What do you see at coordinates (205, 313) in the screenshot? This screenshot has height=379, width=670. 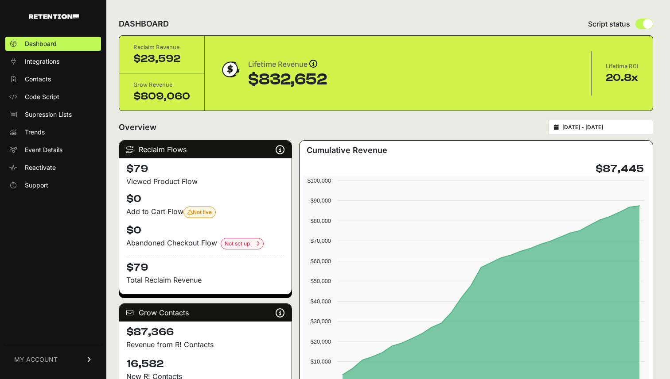 I see `div: Grow Contacts` at bounding box center [205, 313].